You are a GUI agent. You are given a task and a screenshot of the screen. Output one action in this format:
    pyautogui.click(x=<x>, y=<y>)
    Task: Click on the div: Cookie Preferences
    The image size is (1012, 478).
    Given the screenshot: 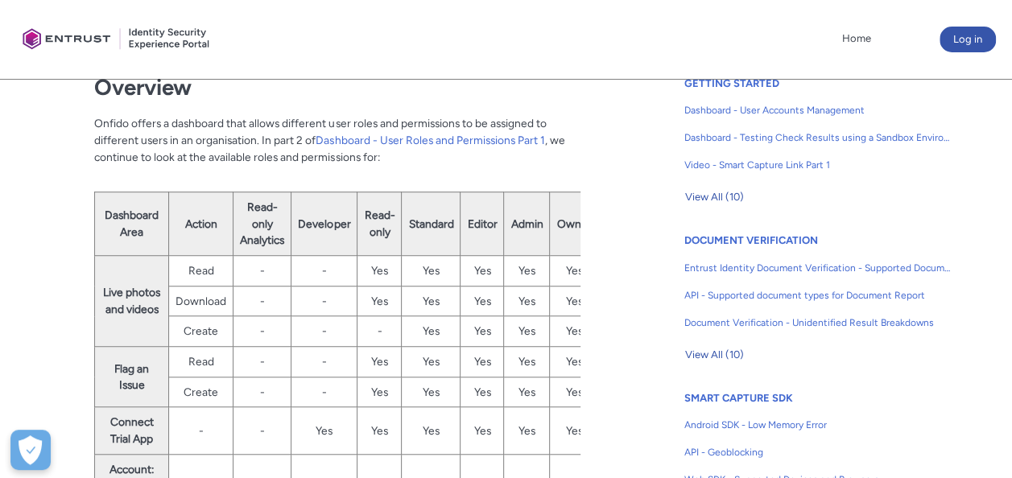 What is the action you would take?
    pyautogui.click(x=31, y=450)
    